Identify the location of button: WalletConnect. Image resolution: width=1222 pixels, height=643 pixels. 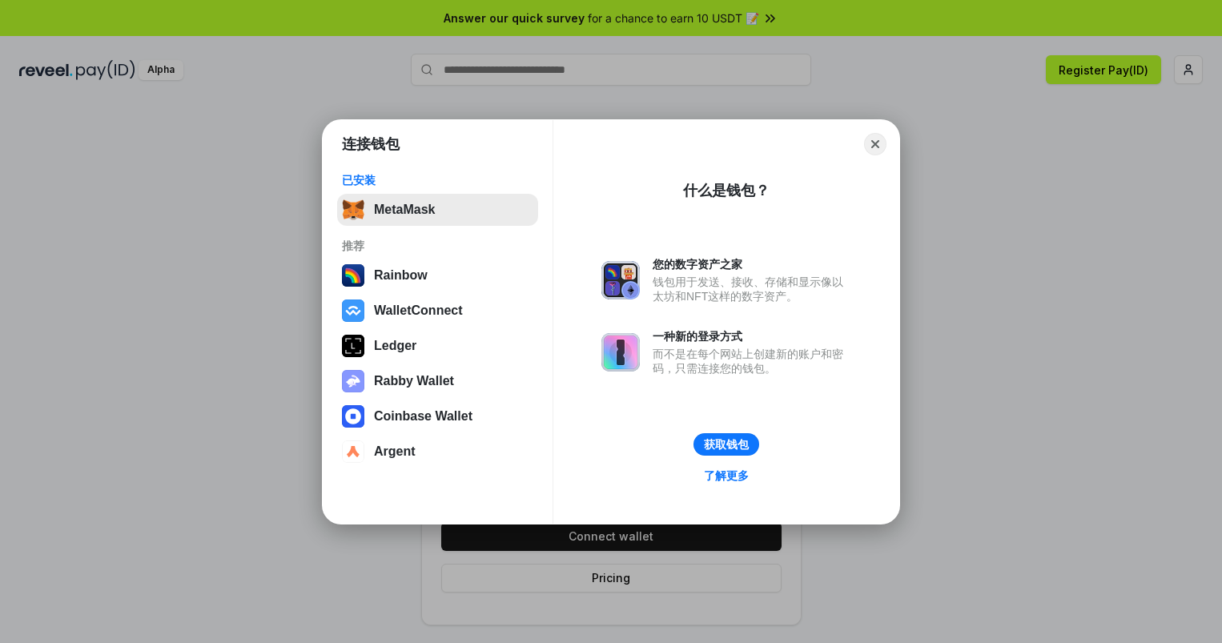
(437, 311).